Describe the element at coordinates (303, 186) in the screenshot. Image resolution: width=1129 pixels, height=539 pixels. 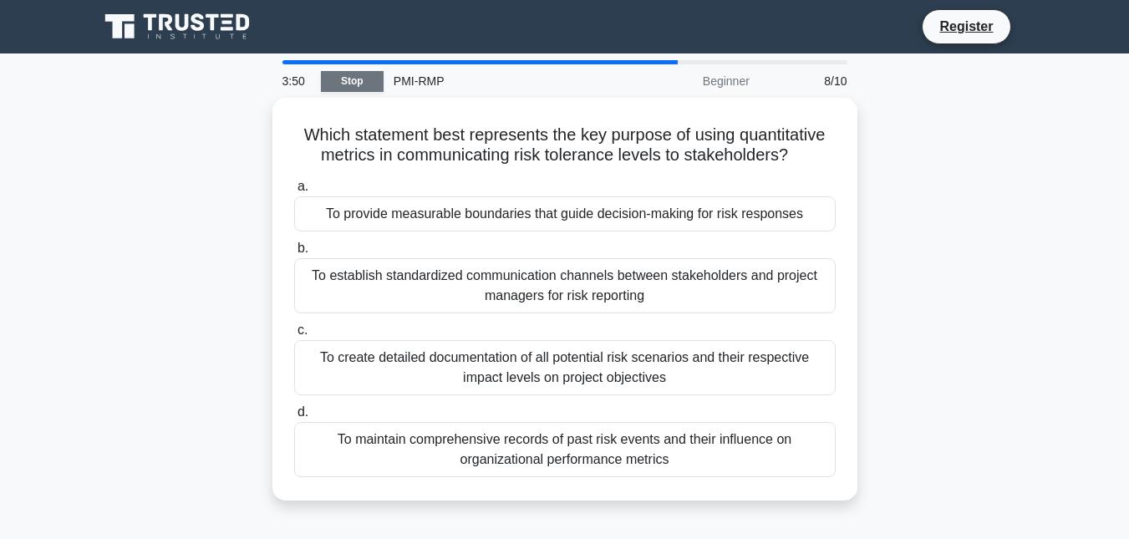
I see `span: a.` at that location.